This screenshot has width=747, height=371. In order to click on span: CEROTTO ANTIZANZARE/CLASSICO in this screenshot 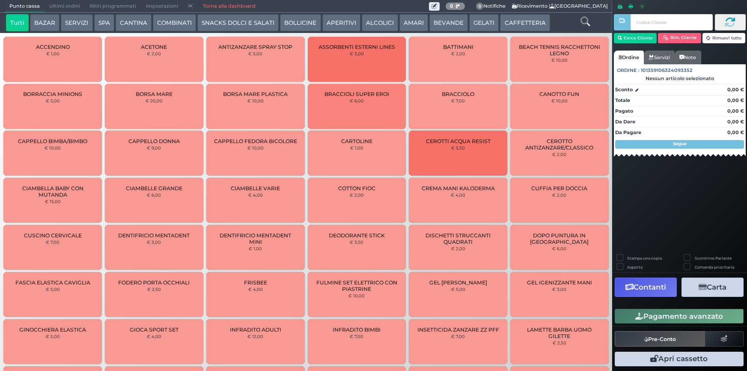, I will do `click(559, 144)`.